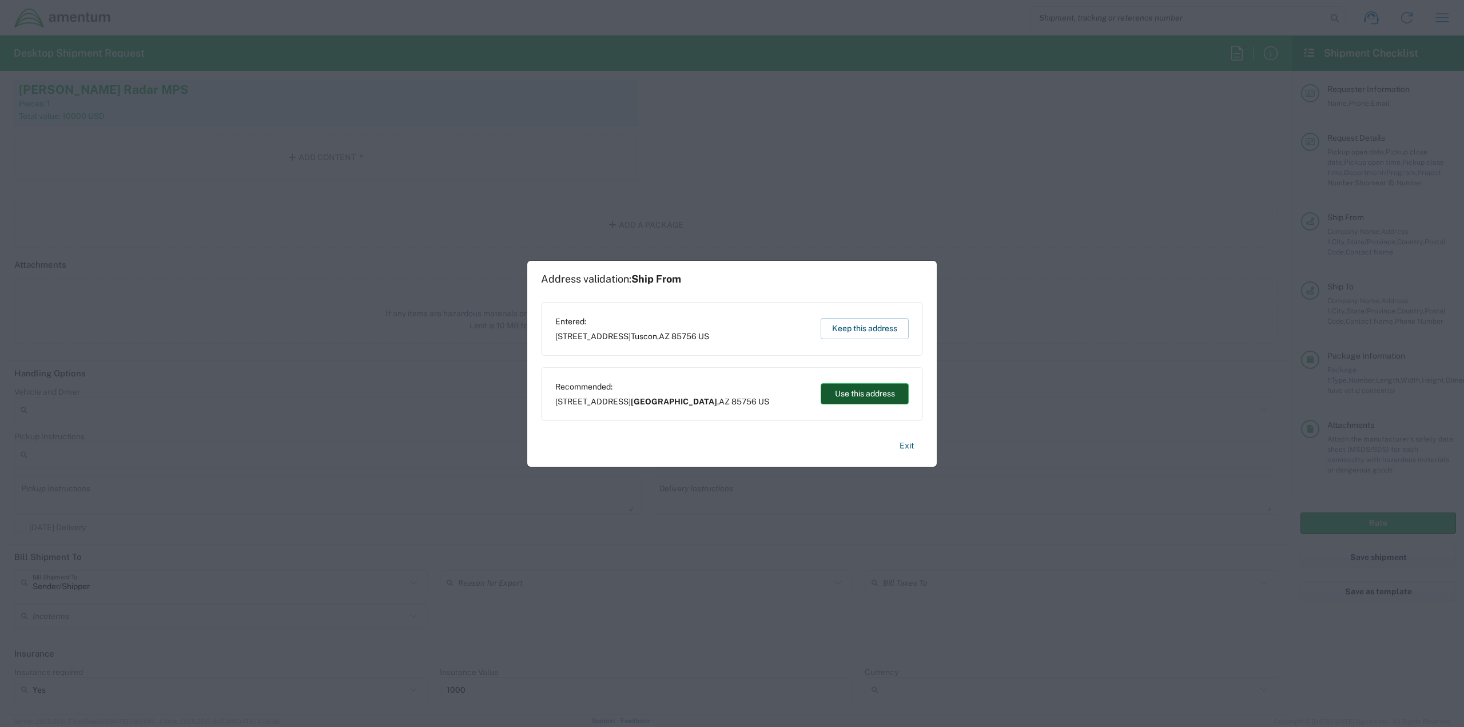  Describe the element at coordinates (662, 386) in the screenshot. I see `span: Recommended:` at that location.